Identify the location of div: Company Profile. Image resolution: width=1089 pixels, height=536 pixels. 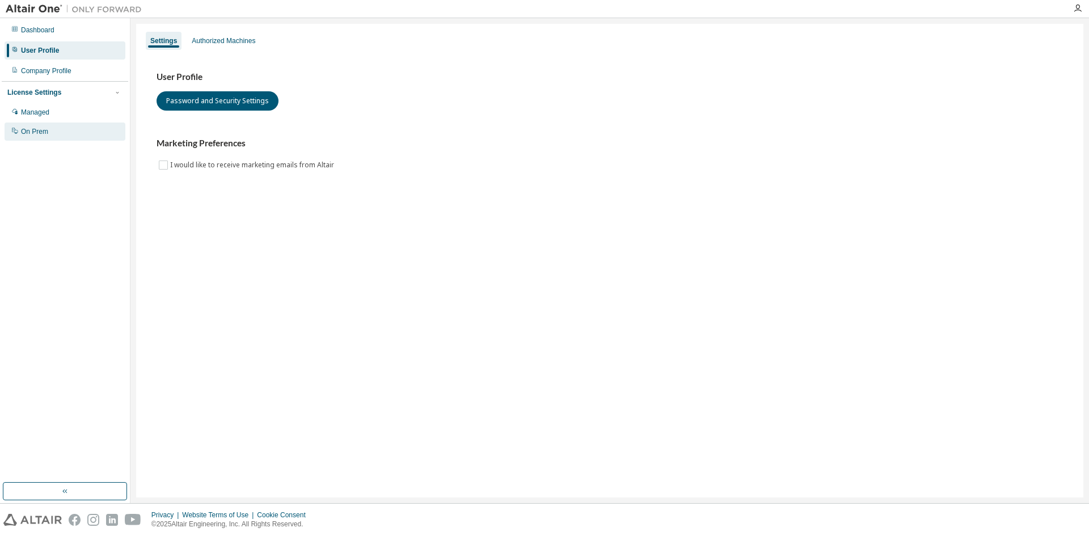
(46, 71).